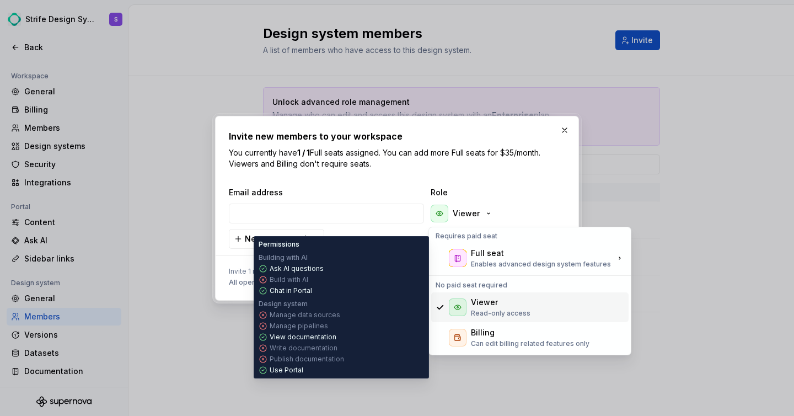 The height and width of the screenshot is (416, 794). What do you see at coordinates (289, 279) in the screenshot?
I see `p: Build with AI` at bounding box center [289, 279].